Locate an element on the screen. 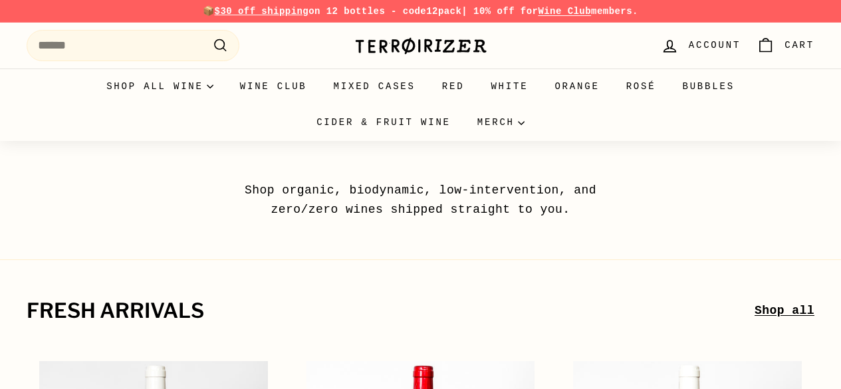  summary: Merch is located at coordinates (501, 122).